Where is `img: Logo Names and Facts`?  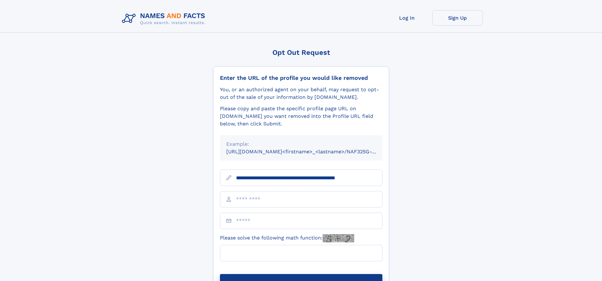 img: Logo Names and Facts is located at coordinates (165, 19).